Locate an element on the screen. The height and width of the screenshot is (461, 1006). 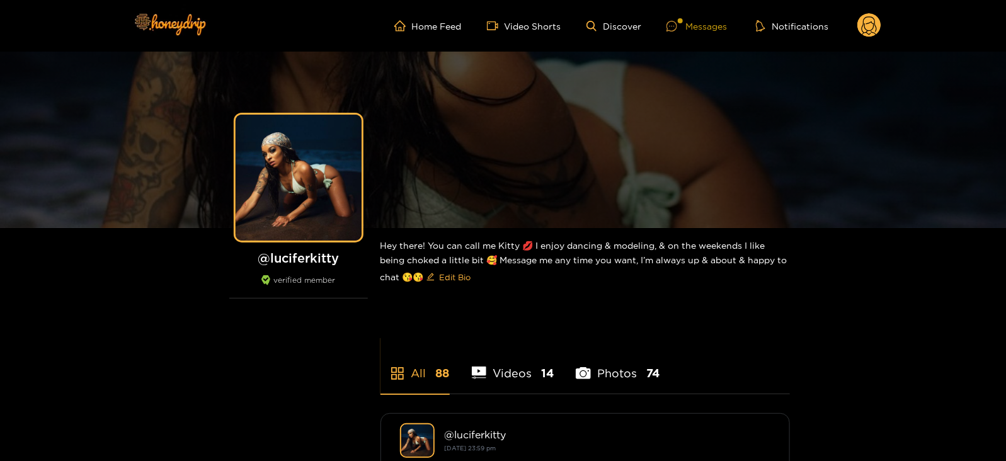
div: @ luciferkitty is located at coordinates (607, 435).